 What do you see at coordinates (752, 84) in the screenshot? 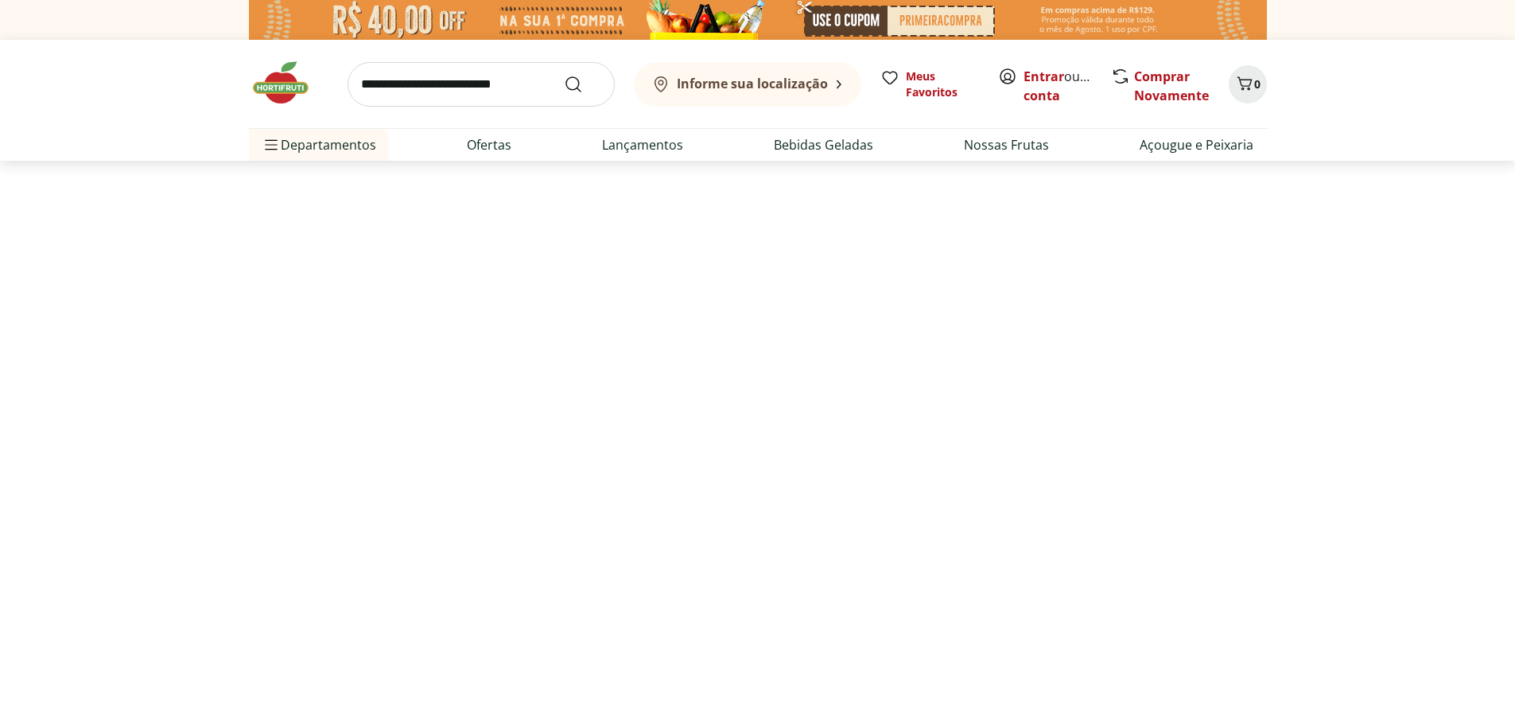
I see `b: Informe sua localização` at bounding box center [752, 84].